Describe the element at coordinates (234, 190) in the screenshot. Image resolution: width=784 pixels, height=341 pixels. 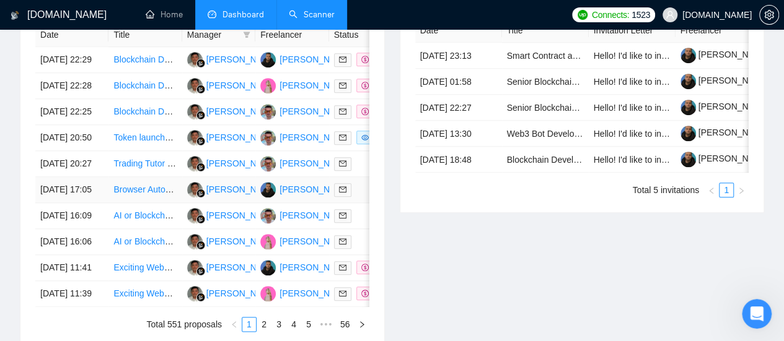
I see `a: Browser Automation Platform Needed (Fulltime / Large Project)` at that location.